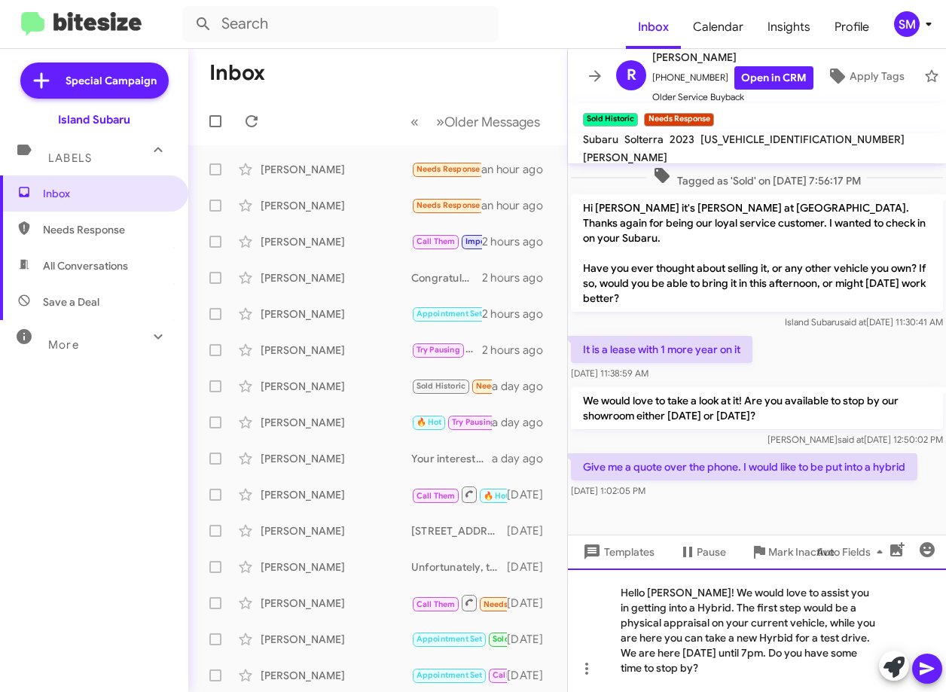 The image size is (946, 692). Describe the element at coordinates (237, 73) in the screenshot. I see `h1: Inbox` at that location.